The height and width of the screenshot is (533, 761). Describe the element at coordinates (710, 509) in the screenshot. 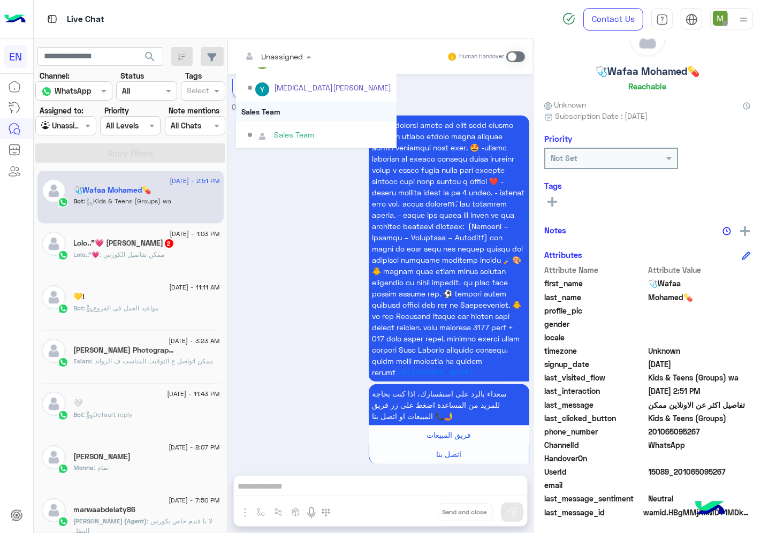

I see `img: hulul-logo.png` at that location.